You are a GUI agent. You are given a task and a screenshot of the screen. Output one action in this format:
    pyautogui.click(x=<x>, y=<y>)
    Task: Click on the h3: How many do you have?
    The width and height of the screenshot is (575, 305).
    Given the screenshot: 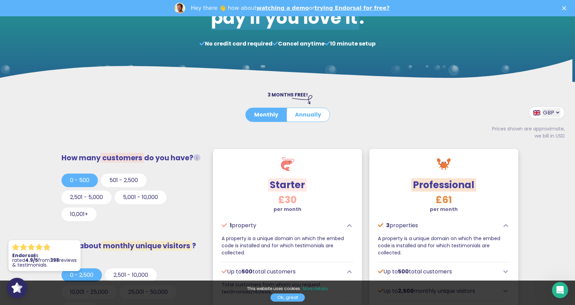 What is the action you would take?
    pyautogui.click(x=131, y=158)
    